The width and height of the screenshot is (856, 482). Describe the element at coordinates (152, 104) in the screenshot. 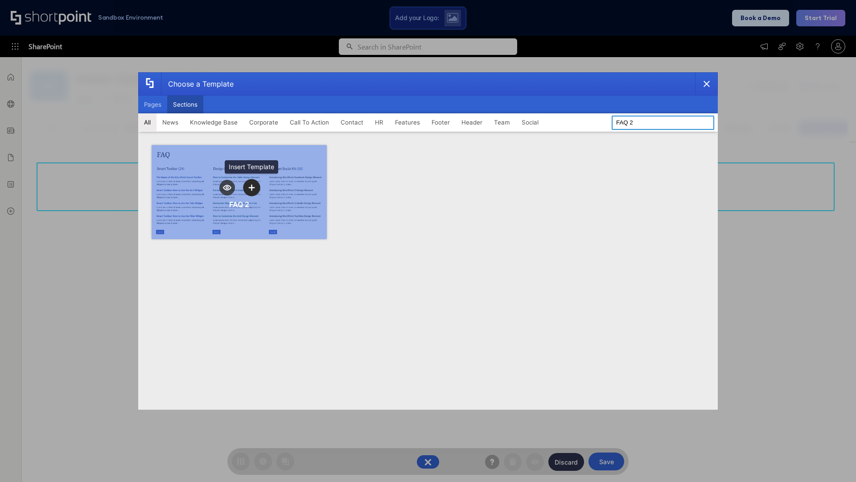

I see `button: Pages` at that location.